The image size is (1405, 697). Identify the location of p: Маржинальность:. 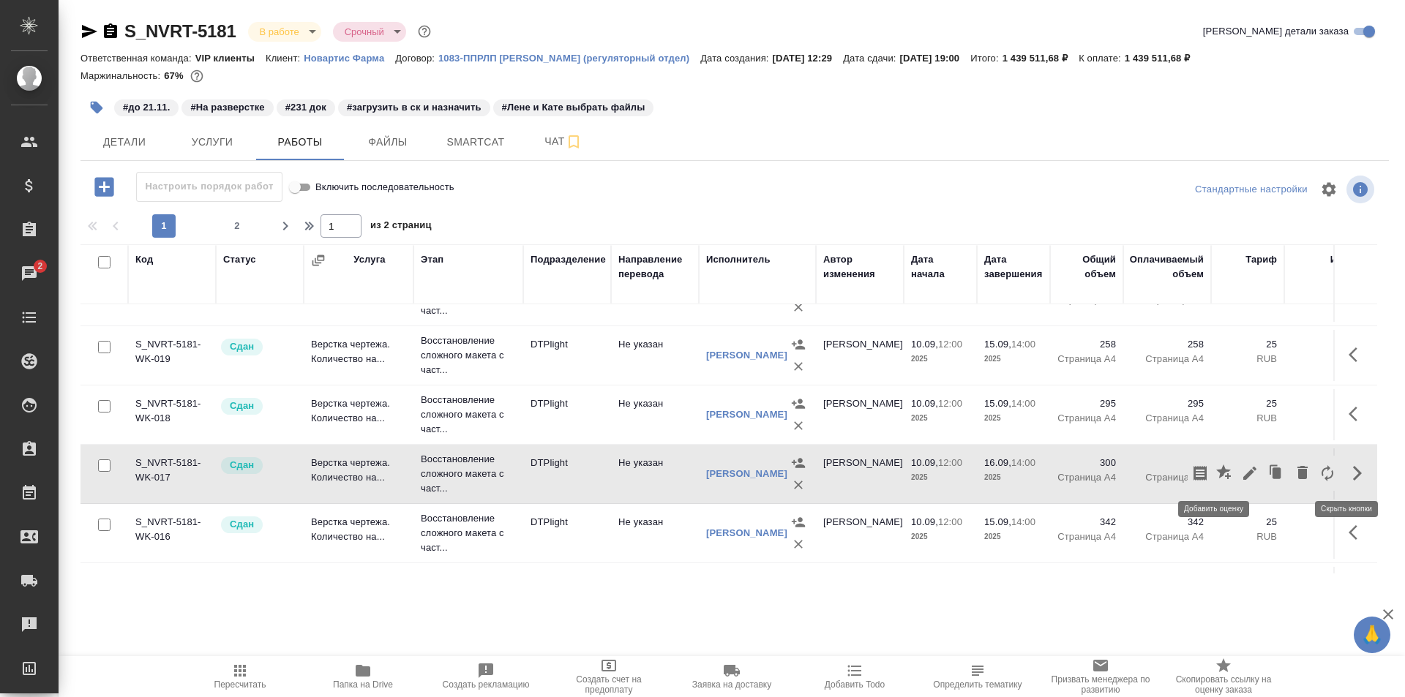
(122, 75).